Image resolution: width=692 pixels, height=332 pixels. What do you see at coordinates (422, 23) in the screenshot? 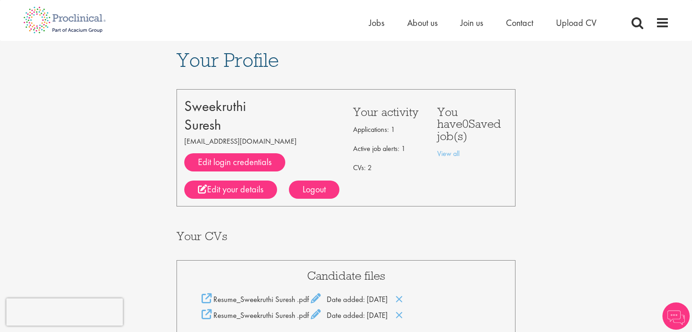
I see `a: About us` at bounding box center [422, 23].